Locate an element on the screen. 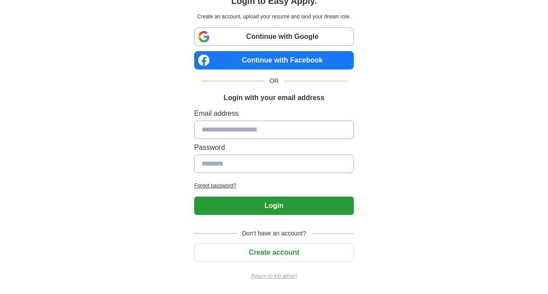 The height and width of the screenshot is (294, 548). a: Forgot password? is located at coordinates (274, 186).